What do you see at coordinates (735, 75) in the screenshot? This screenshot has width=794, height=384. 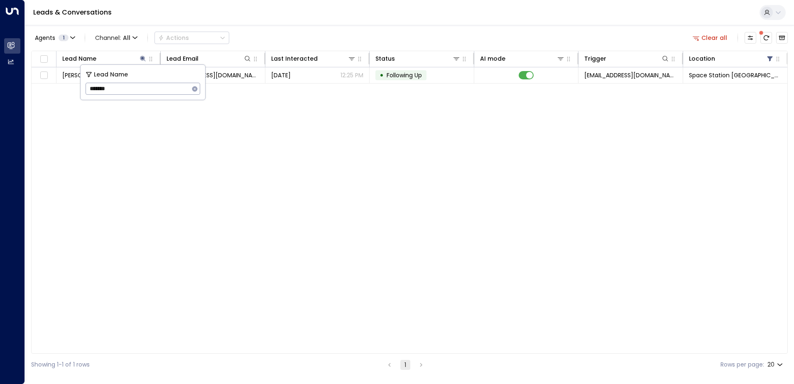 I see `span: Space Station Swiss Cottage` at bounding box center [735, 75].